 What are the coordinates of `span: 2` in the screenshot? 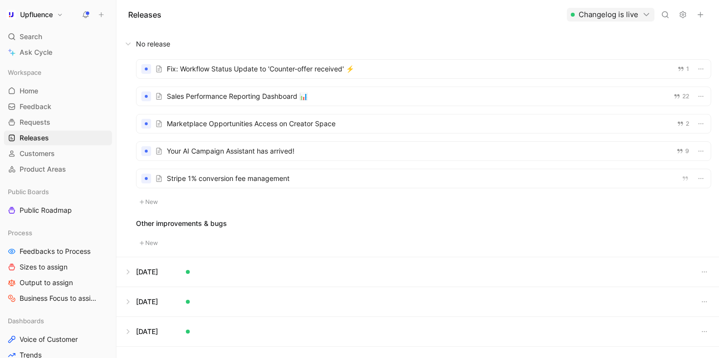 It's located at (687, 124).